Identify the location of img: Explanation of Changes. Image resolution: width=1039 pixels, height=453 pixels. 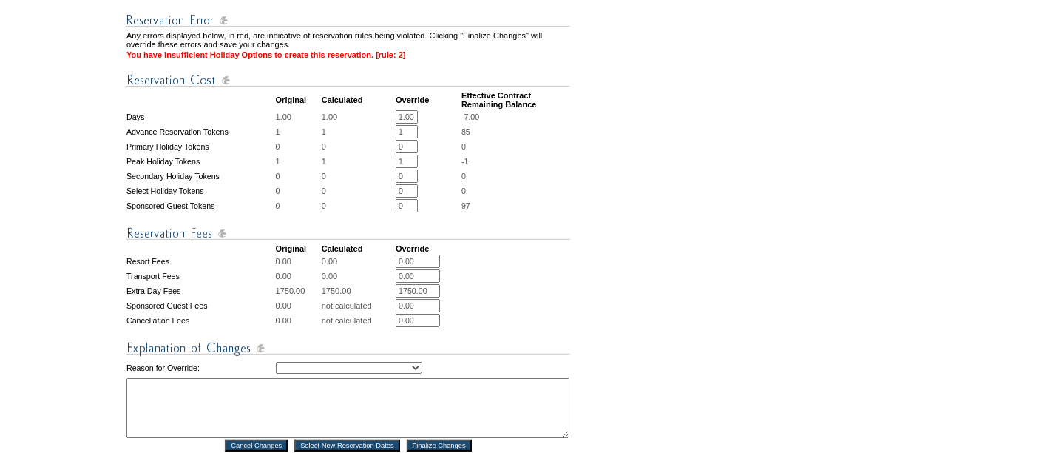
(348, 348).